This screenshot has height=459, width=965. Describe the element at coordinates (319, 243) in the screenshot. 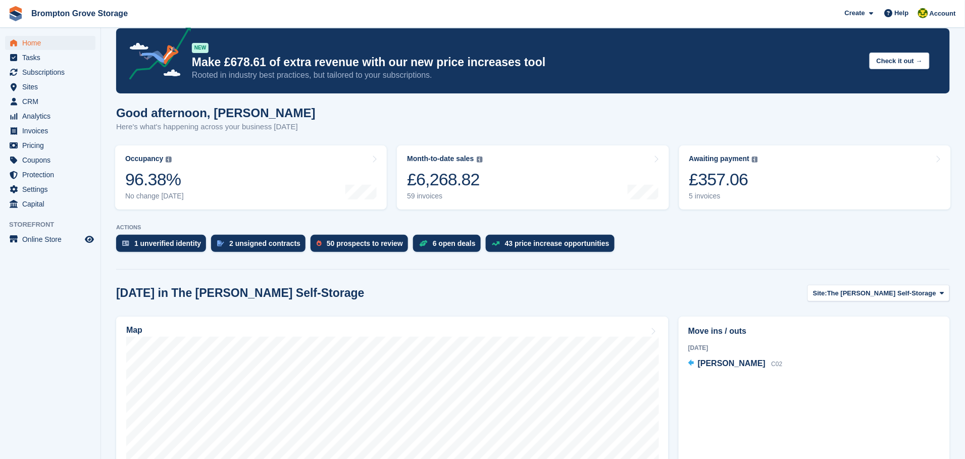

I see `img: prospect-51fa495bee0391a8d652442698ab0144808aea92771e9ea1ae160a38d050c398.svg` at that location.